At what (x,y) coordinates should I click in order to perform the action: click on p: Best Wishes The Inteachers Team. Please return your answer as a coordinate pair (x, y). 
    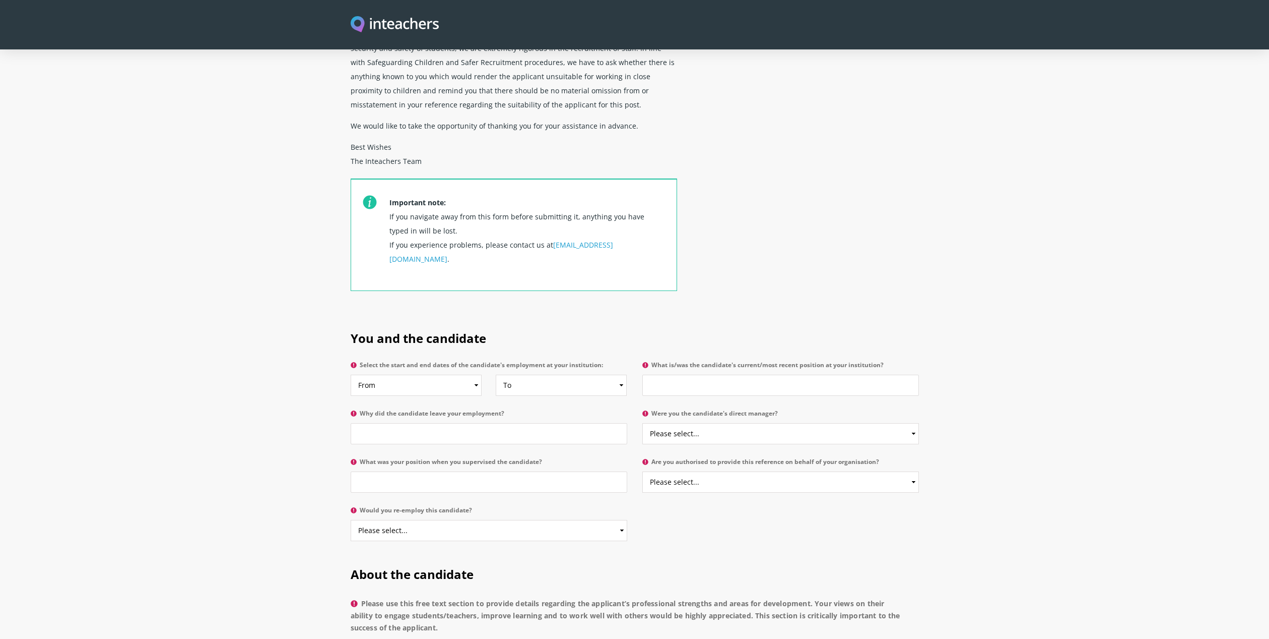
    Looking at the image, I should click on (514, 157).